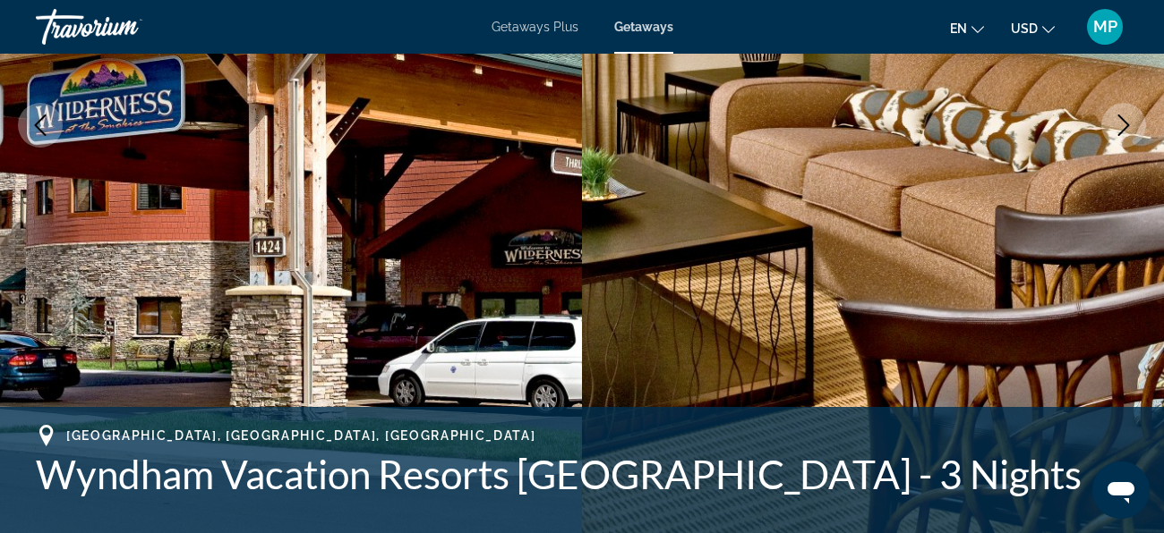  What do you see at coordinates (644, 27) in the screenshot?
I see `span: Getaways` at bounding box center [644, 27].